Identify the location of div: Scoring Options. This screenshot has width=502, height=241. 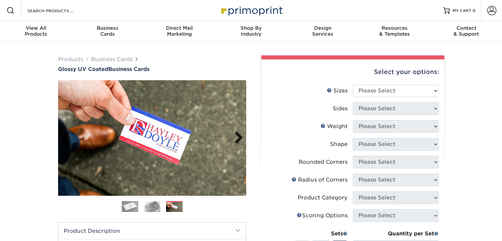
(322, 216).